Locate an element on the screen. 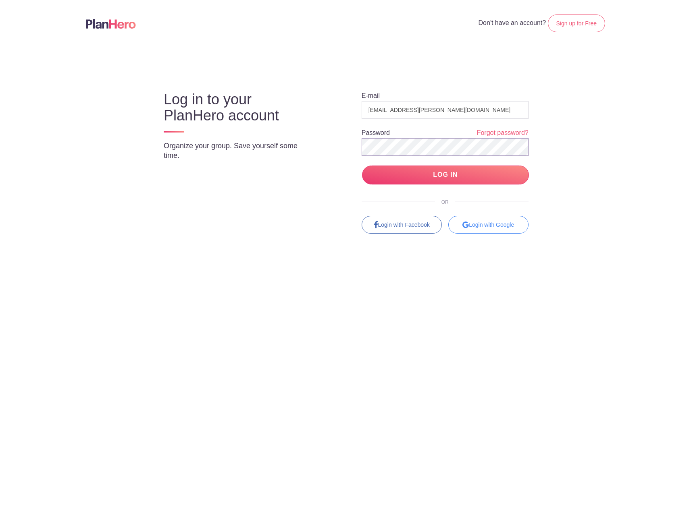 The image size is (691, 526). span: OR is located at coordinates (445, 202).